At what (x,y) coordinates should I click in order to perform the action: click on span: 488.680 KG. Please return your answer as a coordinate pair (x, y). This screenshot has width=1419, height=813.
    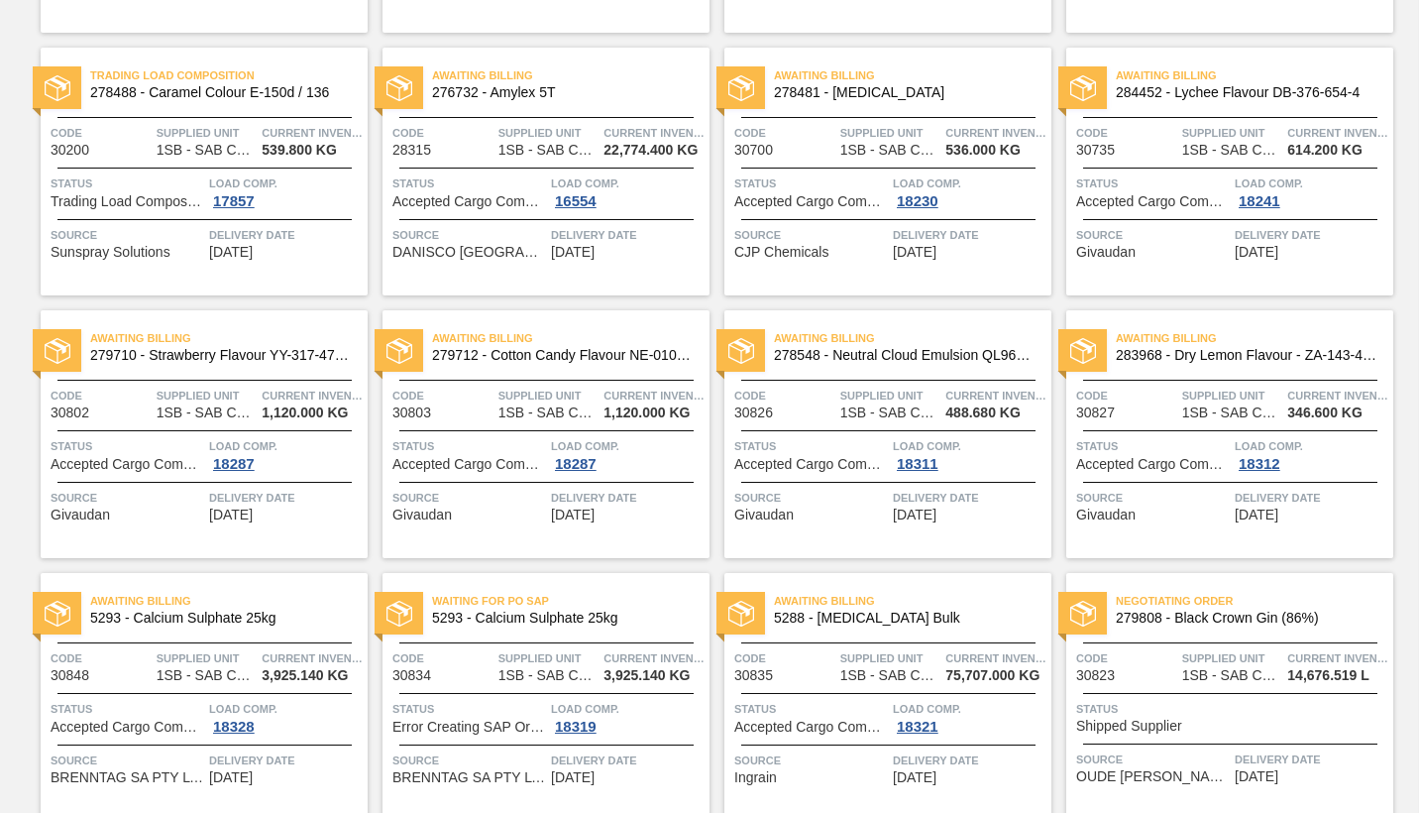
    Looking at the image, I should click on (983, 412).